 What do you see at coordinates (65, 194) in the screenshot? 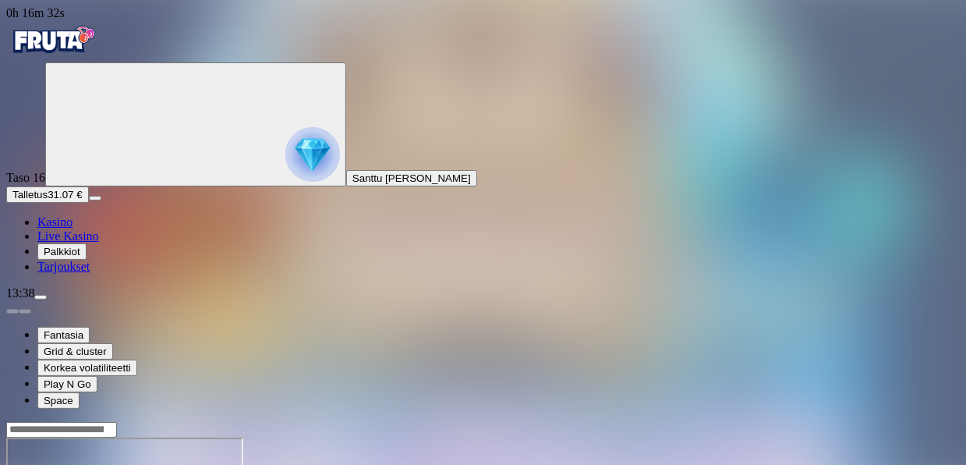
I see `span: 31.07 €` at bounding box center [65, 194].